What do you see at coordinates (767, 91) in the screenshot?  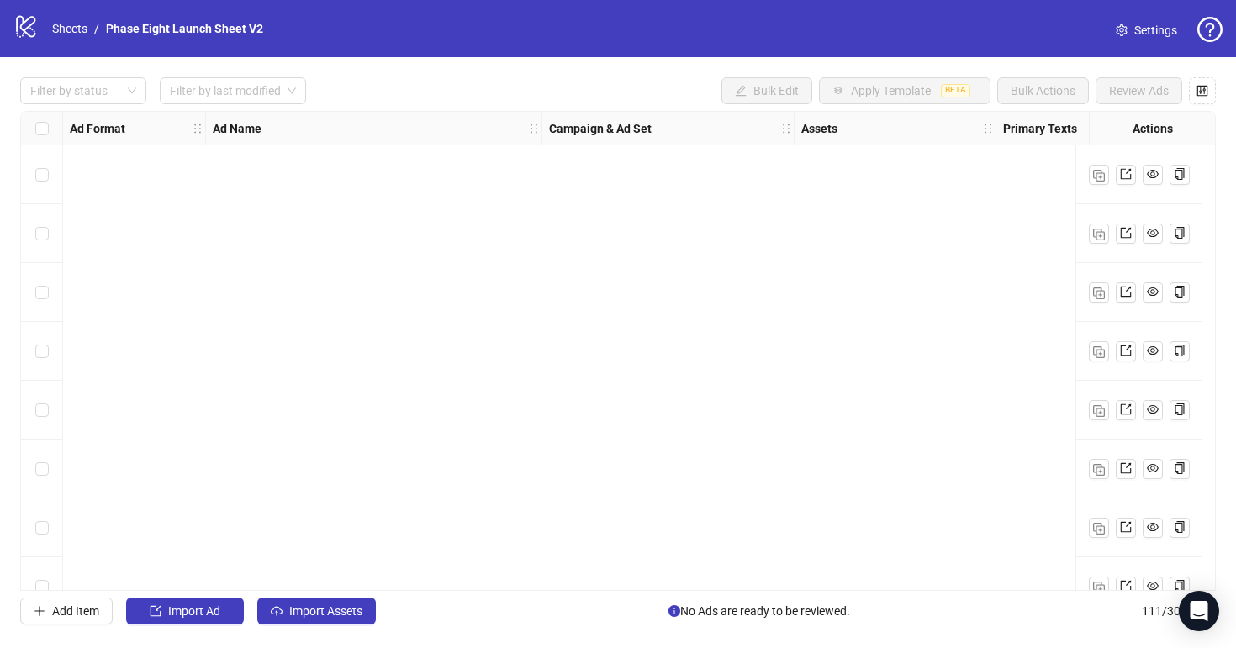 I see `button: Bulk Edit` at bounding box center [767, 91].